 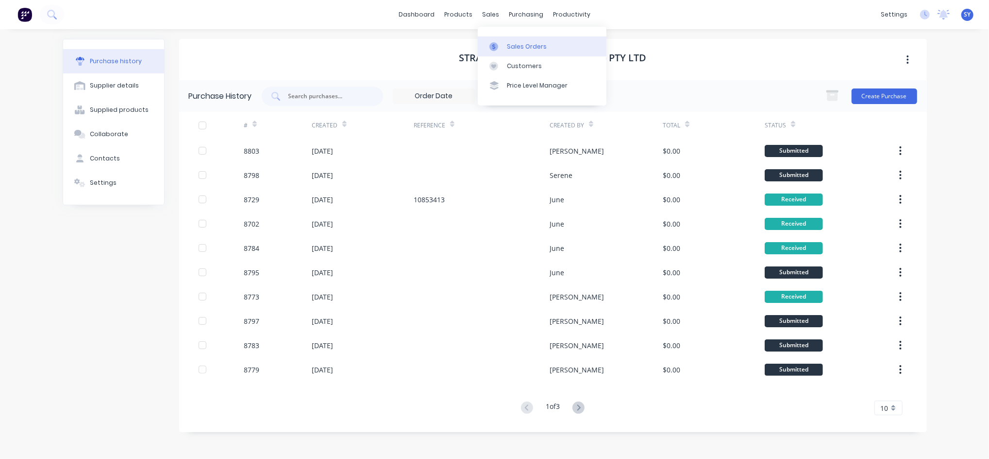 I want to click on div: Collaborate, so click(x=109, y=134).